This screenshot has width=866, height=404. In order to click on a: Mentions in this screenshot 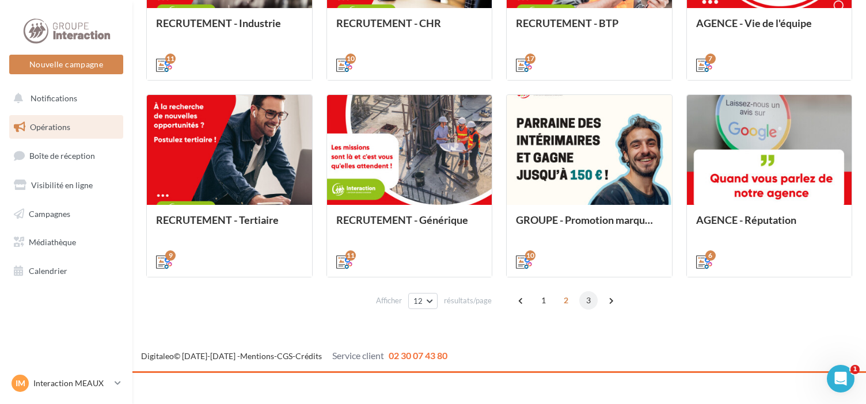, I will do `click(257, 356)`.